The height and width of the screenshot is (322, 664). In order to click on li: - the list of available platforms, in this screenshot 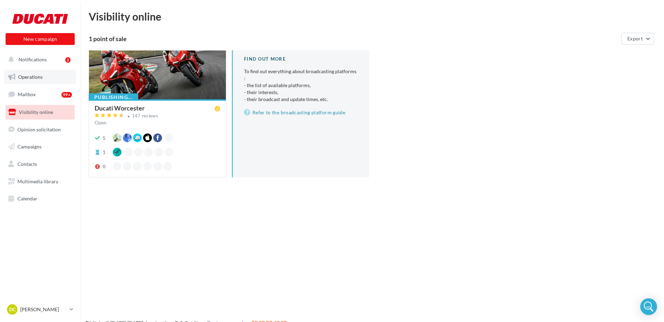, I will do `click(301, 85)`.